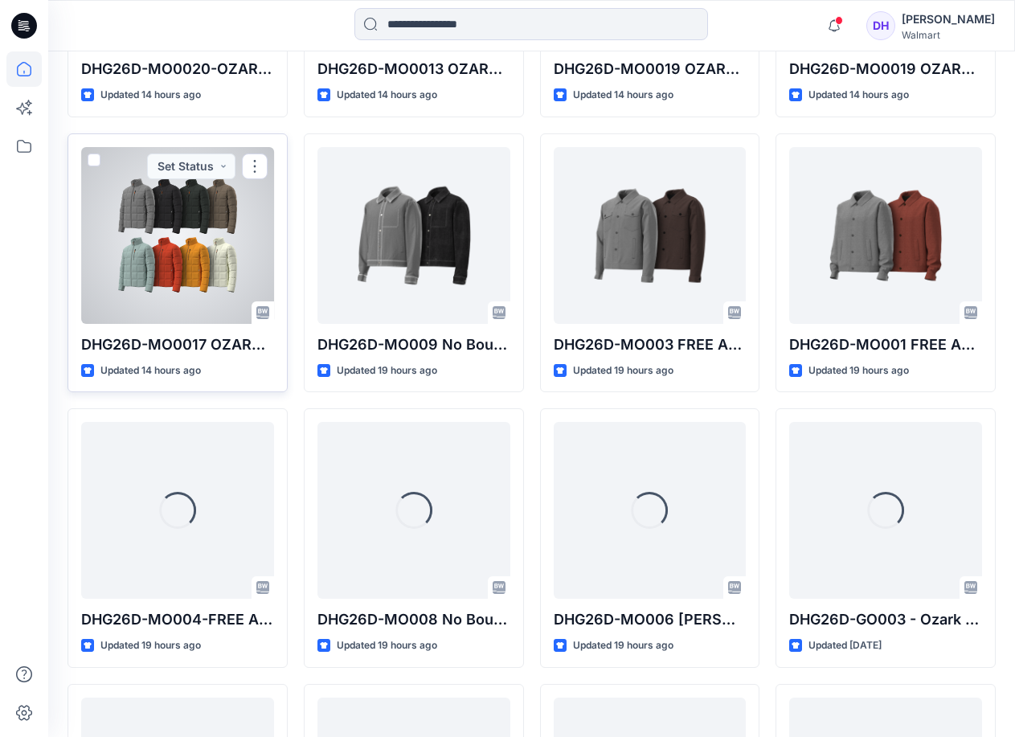 The width and height of the screenshot is (1015, 737). What do you see at coordinates (886, 345) in the screenshot?
I see `p: DHG26D-MO001 FREE ASSEMBLY - WOOL JACKET OPT. 1` at bounding box center [886, 345].